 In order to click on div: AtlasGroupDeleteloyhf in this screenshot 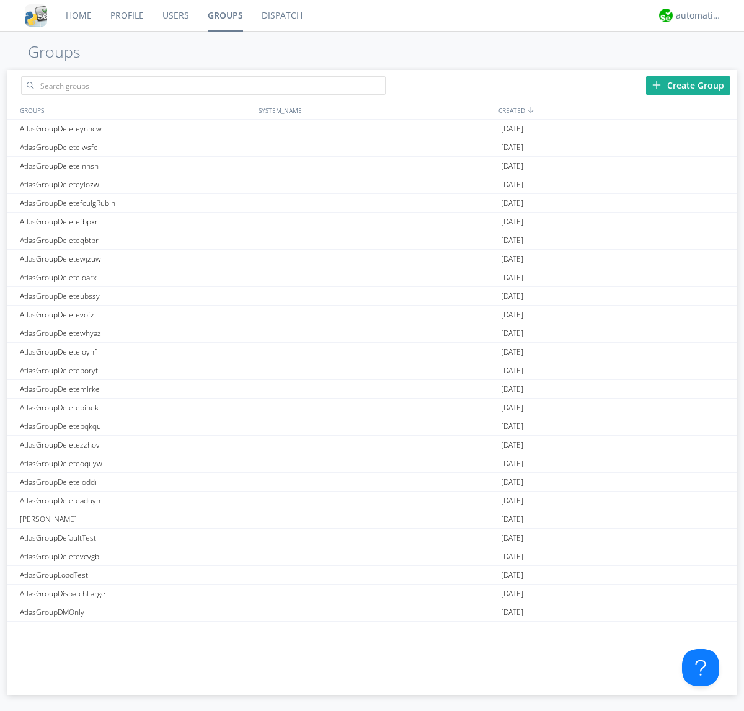, I will do `click(136, 352)`.